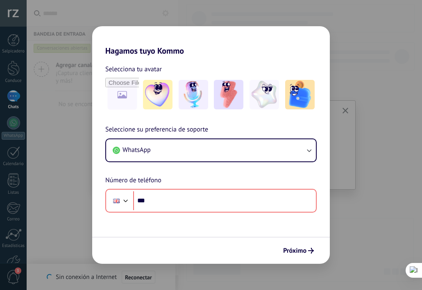  What do you see at coordinates (211, 150) in the screenshot?
I see `button: WhatsApp` at bounding box center [211, 150].